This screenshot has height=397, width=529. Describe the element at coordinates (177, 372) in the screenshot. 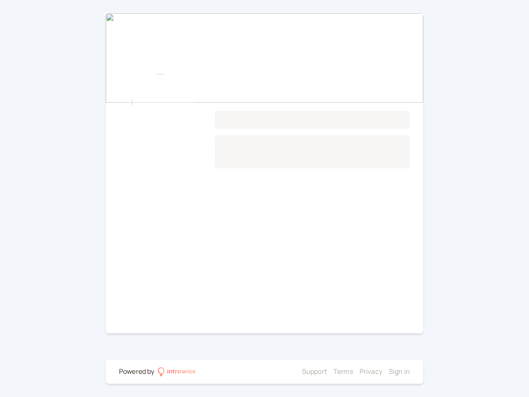

I see `a: introwise` at that location.